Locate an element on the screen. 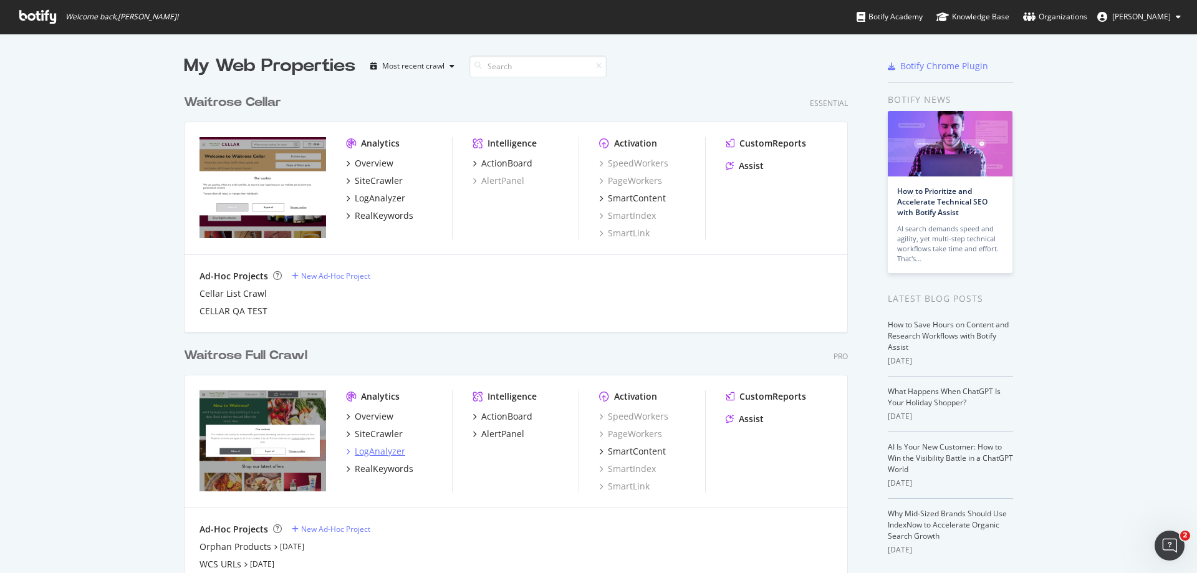  a: Cellar List Crawl is located at coordinates (233, 294).